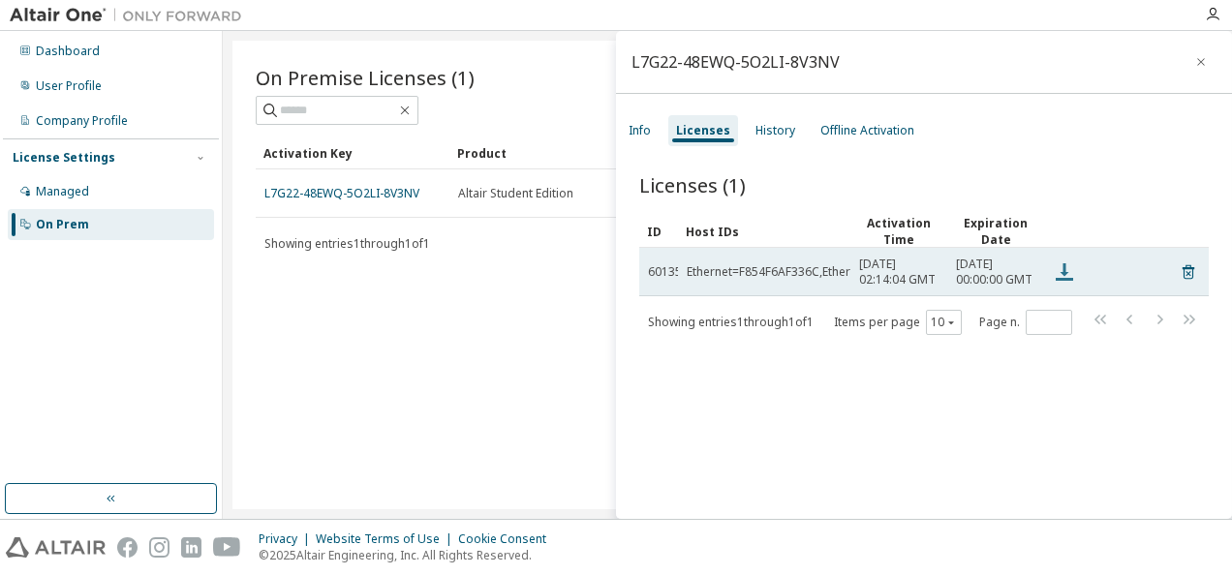 The height and width of the screenshot is (575, 1232). I want to click on div: Licenses, so click(703, 131).